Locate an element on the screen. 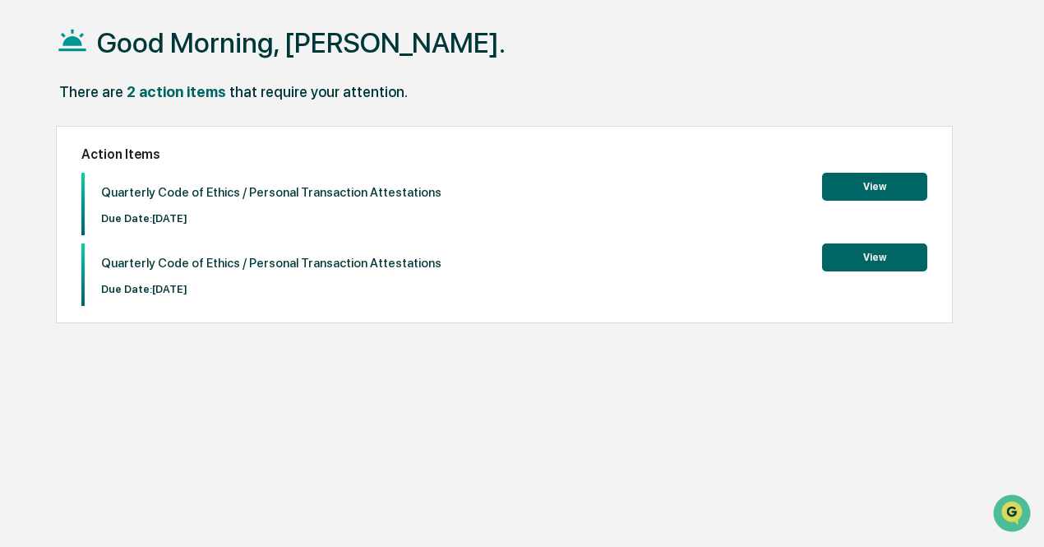 Image resolution: width=1044 pixels, height=547 pixels. span: Pylon is located at coordinates (181, 284).